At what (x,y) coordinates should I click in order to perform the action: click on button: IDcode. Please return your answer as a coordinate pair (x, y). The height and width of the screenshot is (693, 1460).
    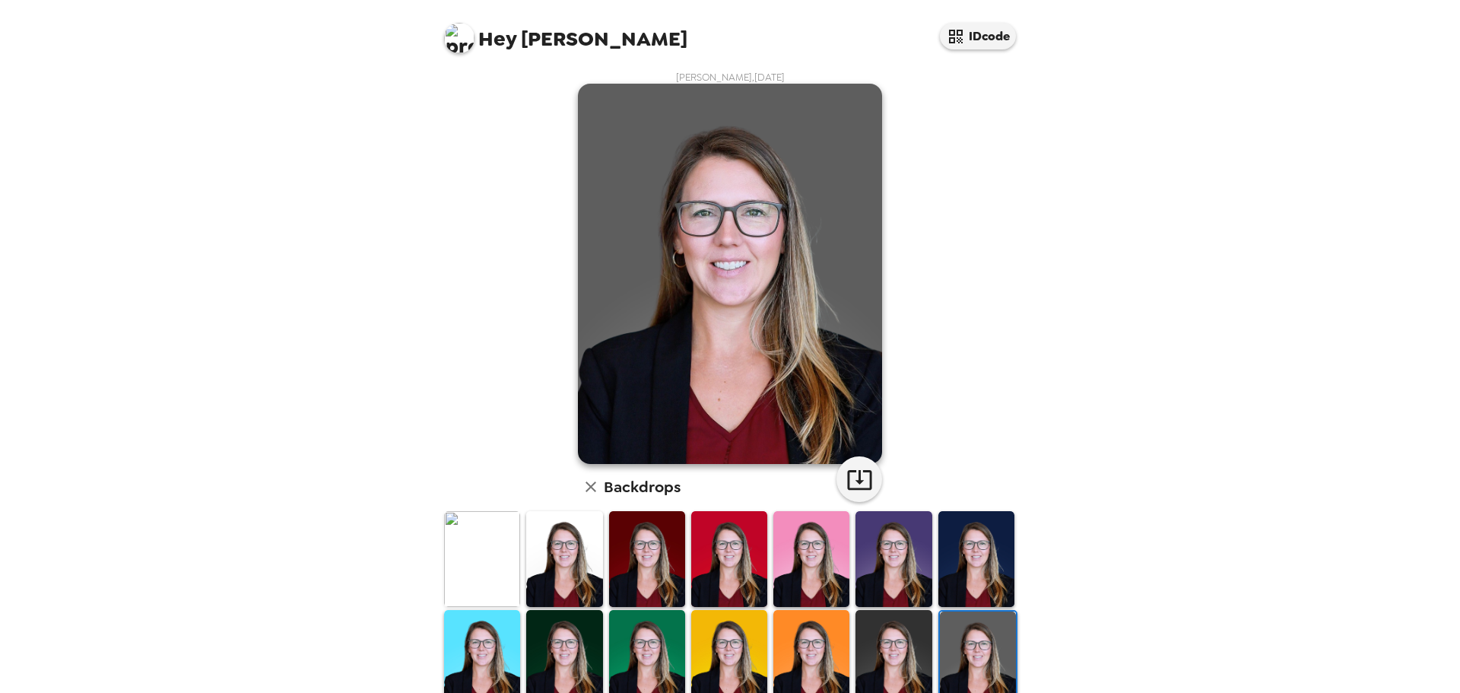
    Looking at the image, I should click on (978, 36).